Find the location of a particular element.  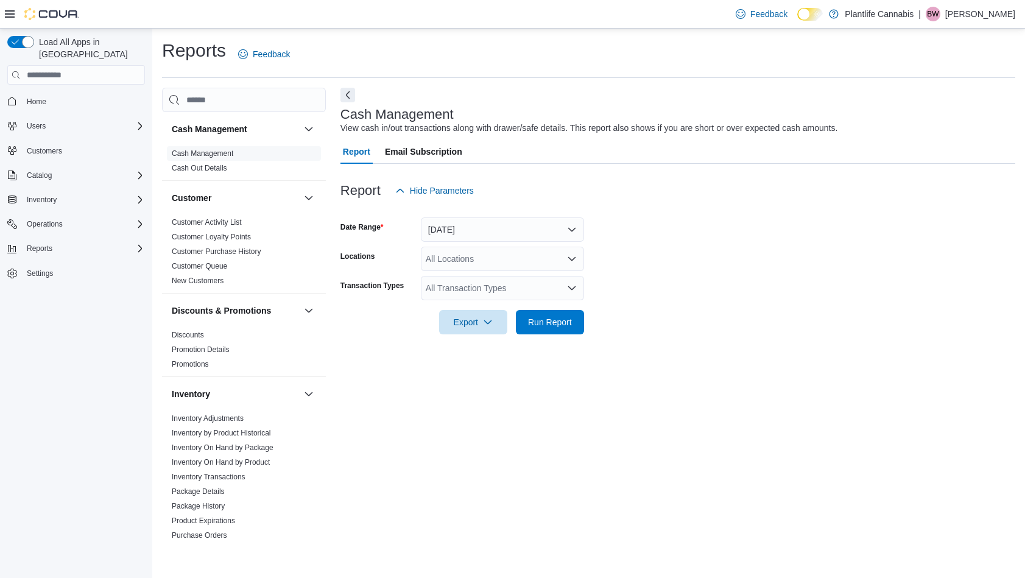

span: Export is located at coordinates (473, 322).